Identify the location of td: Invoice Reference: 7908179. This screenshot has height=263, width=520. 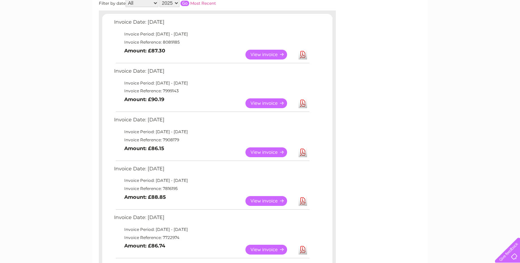
(211, 140).